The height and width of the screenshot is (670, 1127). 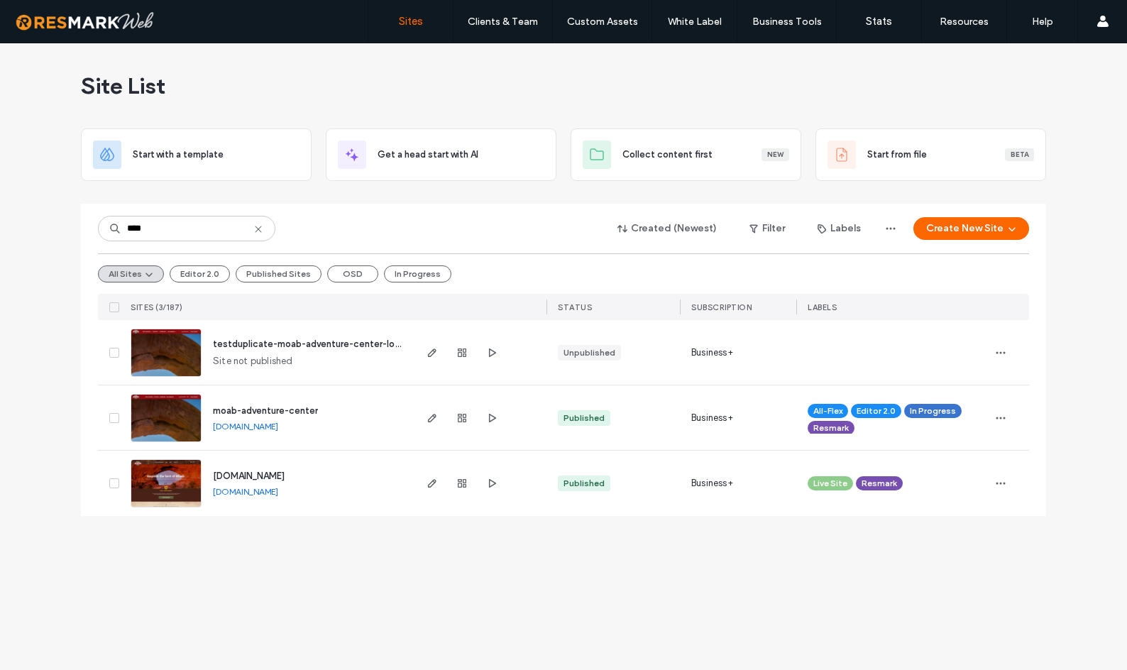 I want to click on span: In Progress, so click(x=932, y=411).